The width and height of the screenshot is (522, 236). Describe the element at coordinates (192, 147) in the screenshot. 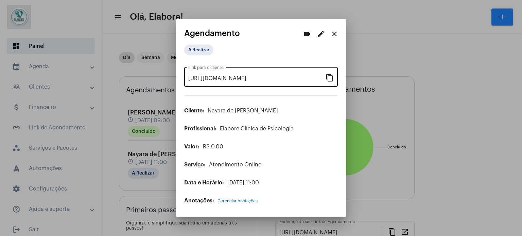

I see `span: Valor:` at that location.